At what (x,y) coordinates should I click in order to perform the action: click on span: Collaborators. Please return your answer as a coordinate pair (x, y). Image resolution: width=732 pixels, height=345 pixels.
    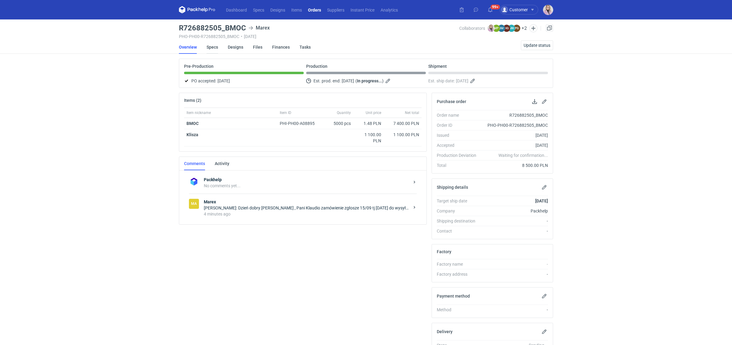
    Looking at the image, I should click on (472, 28).